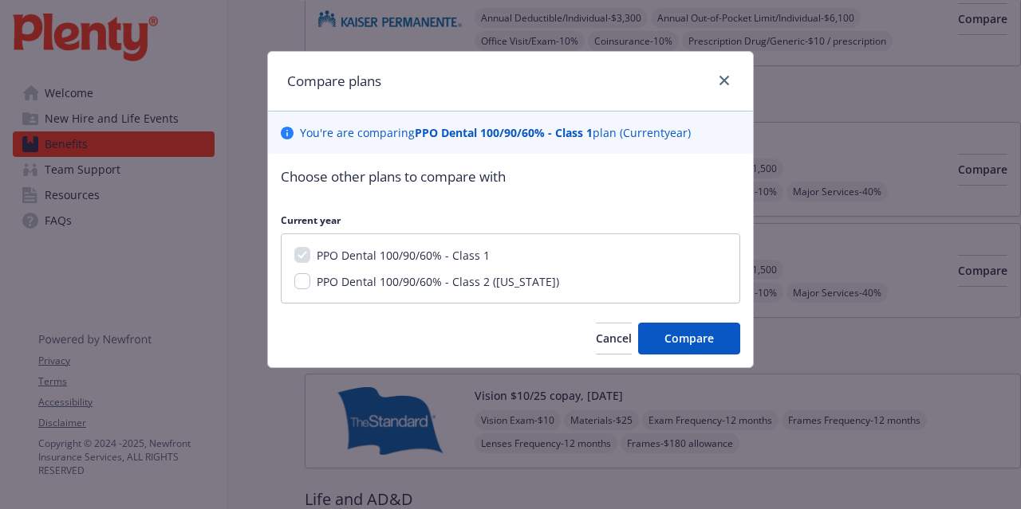 This screenshot has width=1021, height=509. I want to click on a: close, so click(724, 81).